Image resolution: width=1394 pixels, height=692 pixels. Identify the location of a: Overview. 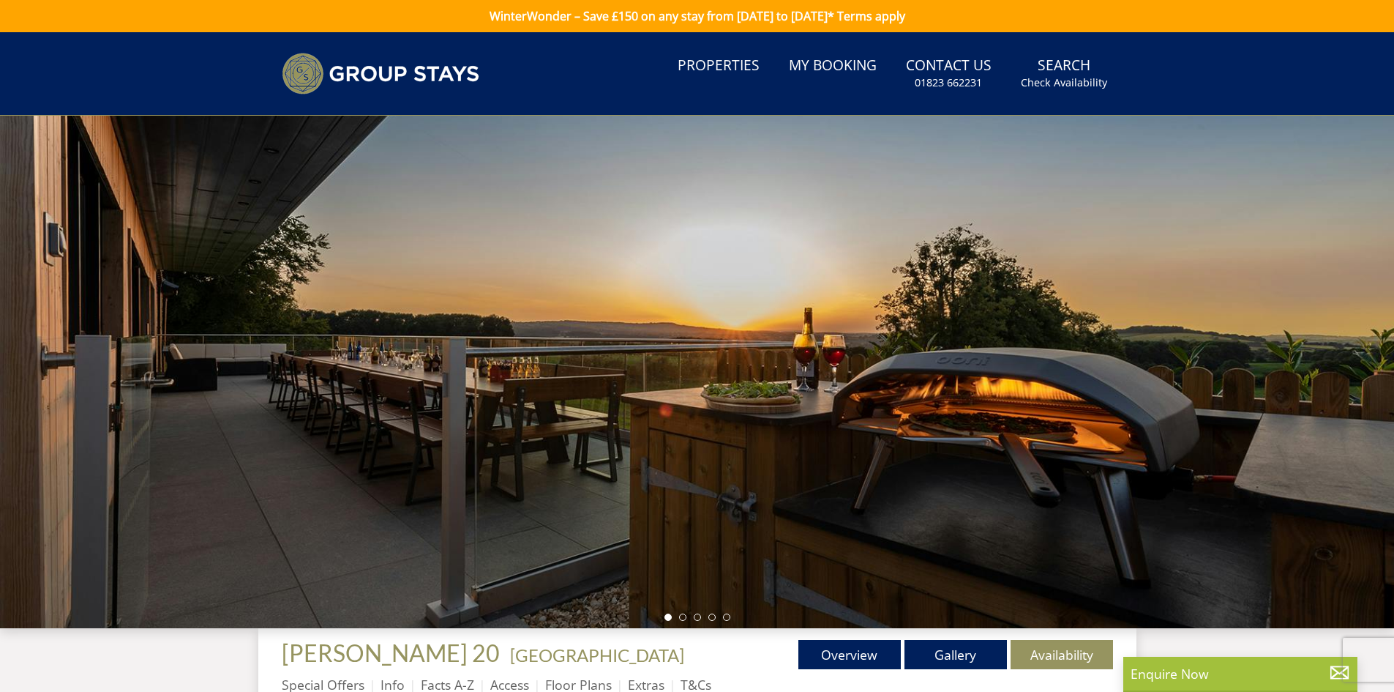
(850, 654).